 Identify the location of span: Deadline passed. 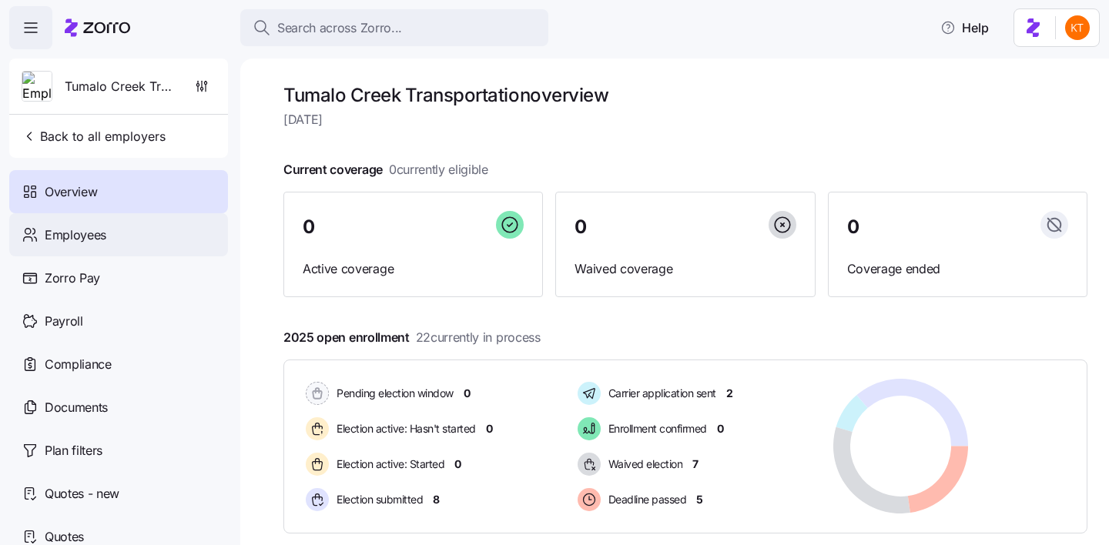
(645, 500).